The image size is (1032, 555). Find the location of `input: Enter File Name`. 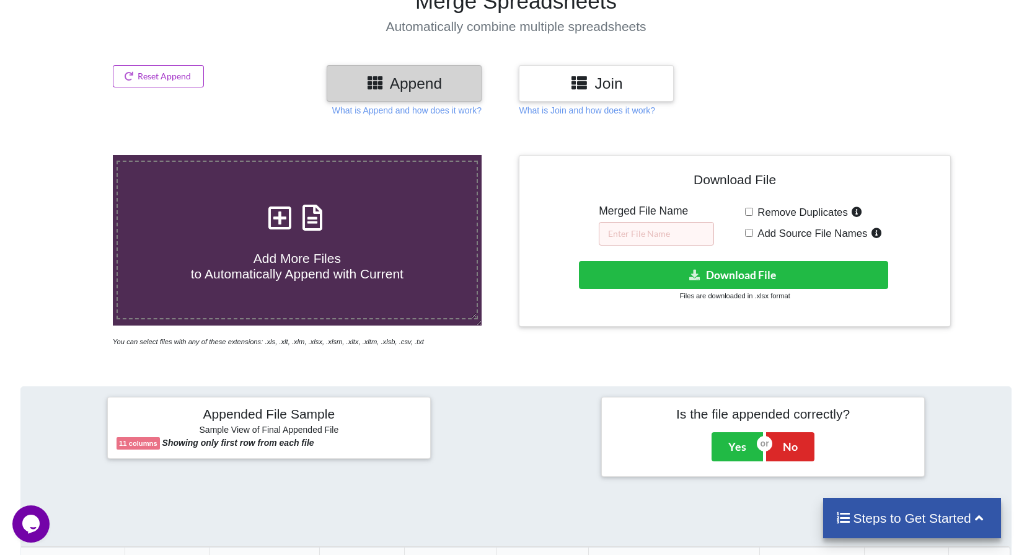

input: Enter File Name is located at coordinates (657, 234).